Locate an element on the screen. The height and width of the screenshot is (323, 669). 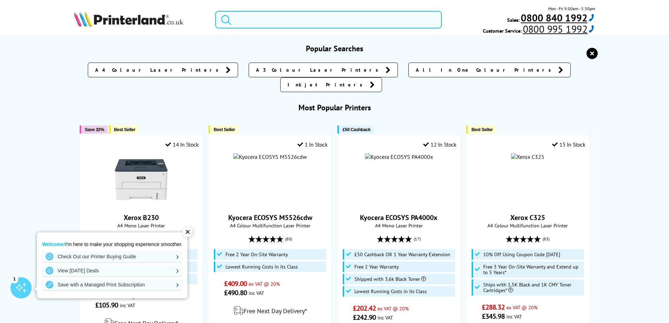
span: £50 Cashback is located at coordinates (356, 129).